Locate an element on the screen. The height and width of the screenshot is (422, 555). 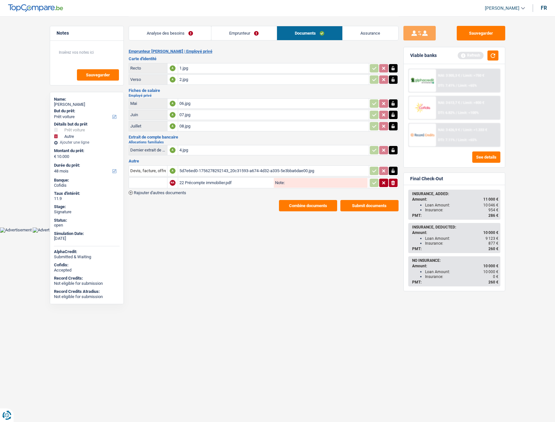
div: Juin is located at coordinates (148, 114).